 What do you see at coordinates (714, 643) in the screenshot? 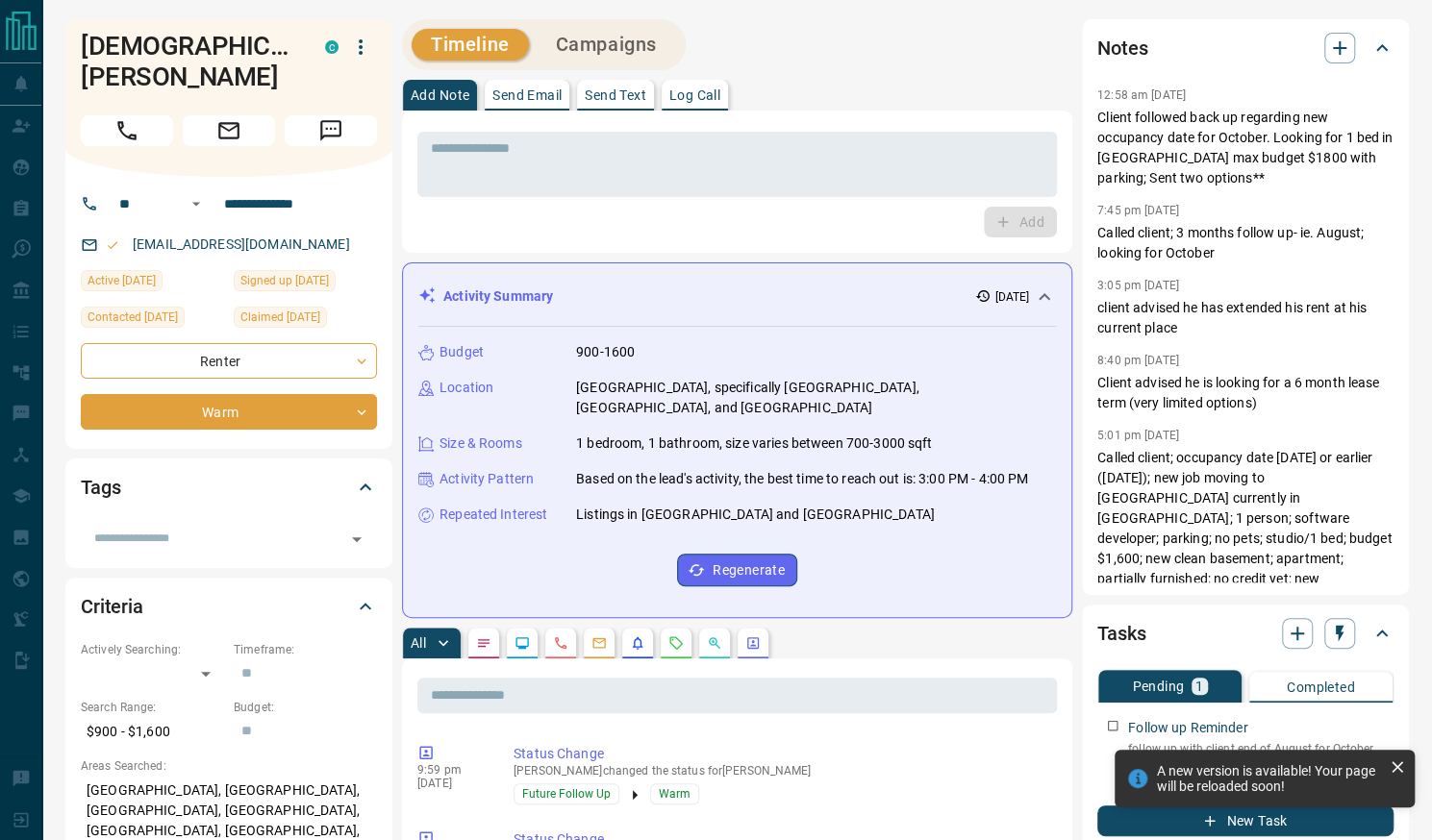
I see `svg: Opportunities` at bounding box center [714, 643].